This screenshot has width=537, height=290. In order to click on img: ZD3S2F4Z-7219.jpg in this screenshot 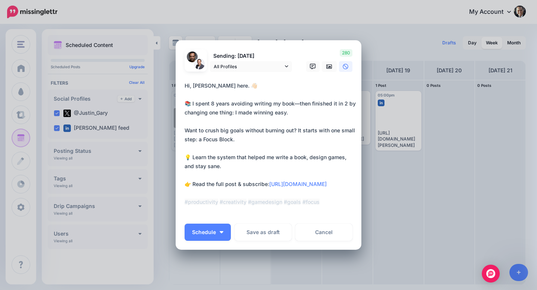, I will do `click(192, 57)`.